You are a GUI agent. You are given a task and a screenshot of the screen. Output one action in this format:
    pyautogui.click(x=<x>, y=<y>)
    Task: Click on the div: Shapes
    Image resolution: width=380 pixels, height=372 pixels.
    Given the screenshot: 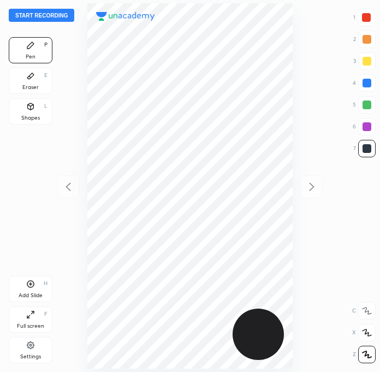 What is the action you would take?
    pyautogui.click(x=31, y=118)
    